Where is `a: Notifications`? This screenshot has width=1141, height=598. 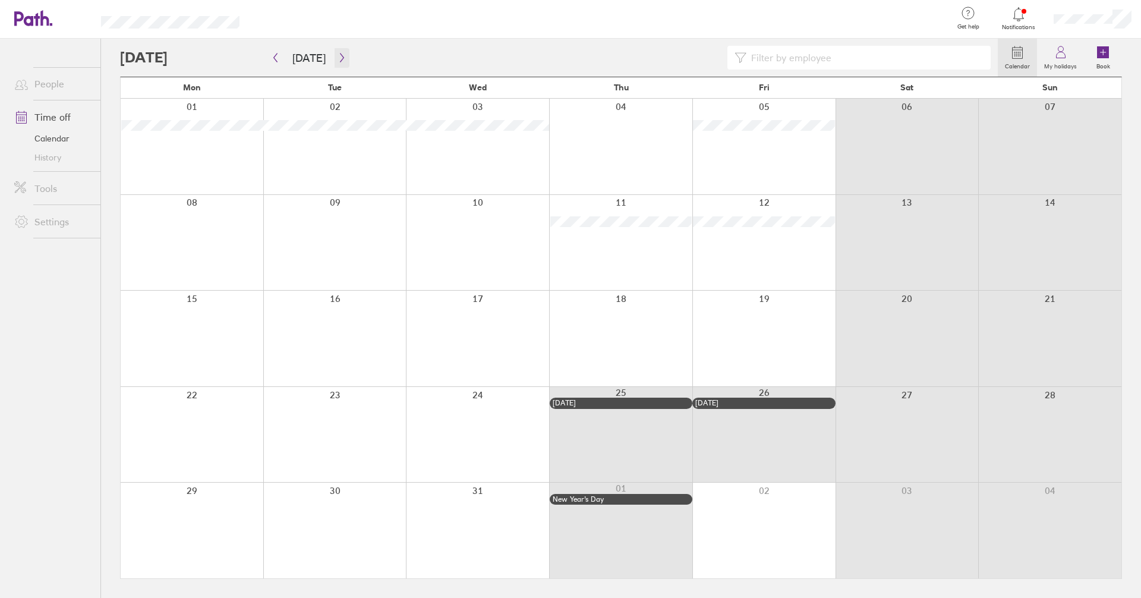 a: Notifications is located at coordinates (1018, 18).